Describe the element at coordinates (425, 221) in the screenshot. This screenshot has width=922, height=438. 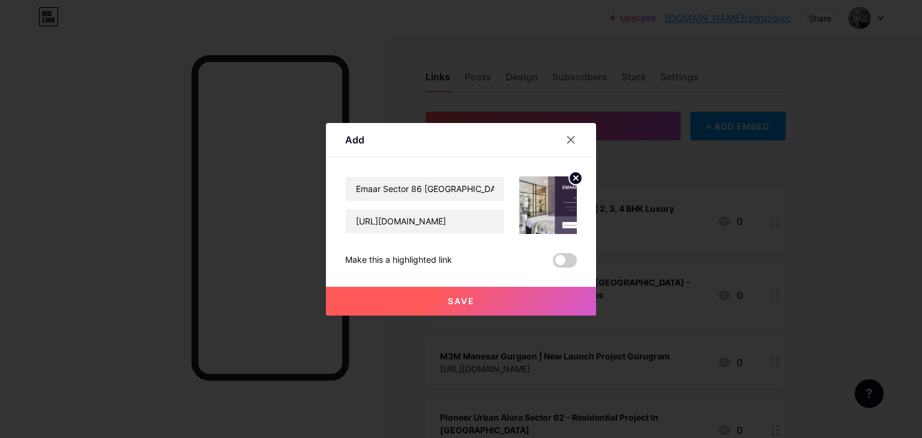
I see `input: URL` at that location.